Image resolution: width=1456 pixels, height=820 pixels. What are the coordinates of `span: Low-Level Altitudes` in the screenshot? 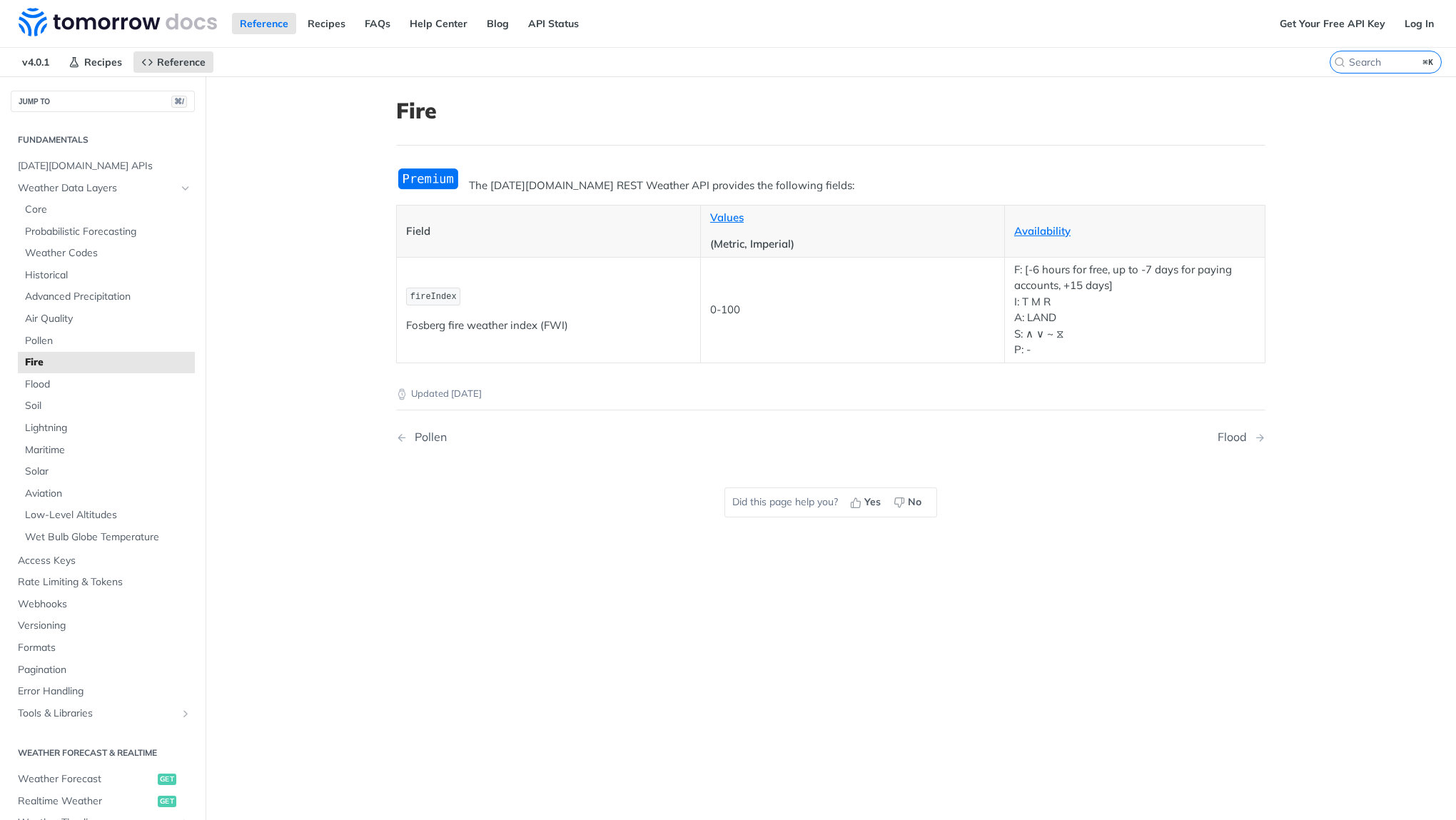 It's located at (108, 516).